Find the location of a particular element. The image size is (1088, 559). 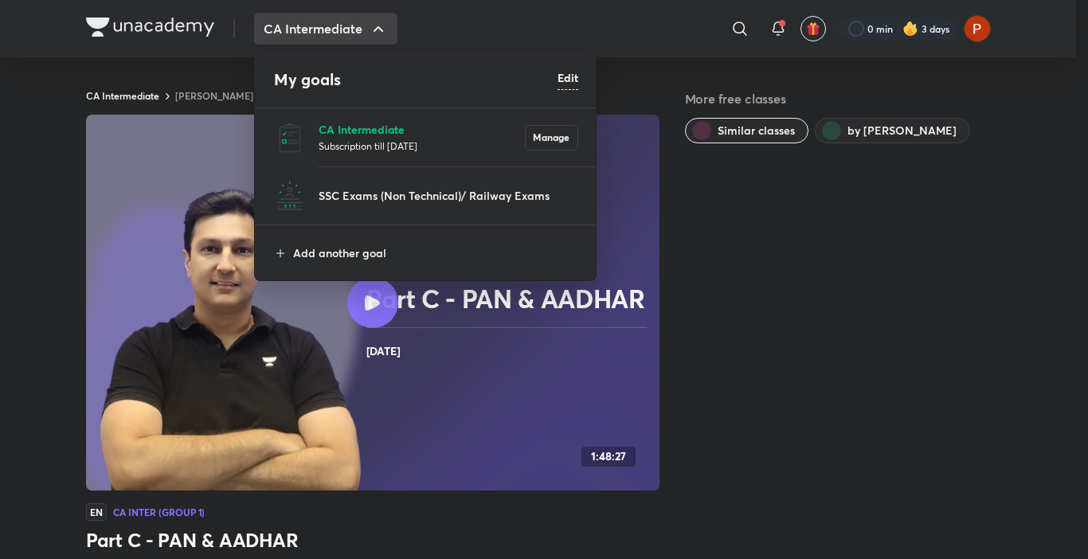

h4: My goals is located at coordinates (416, 80).